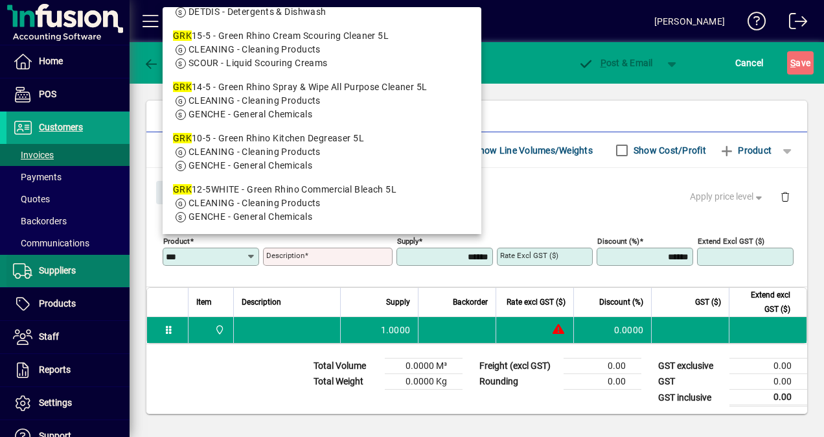 The width and height of the screenshot is (824, 437). I want to click on button: Apply price level, so click(728, 197).